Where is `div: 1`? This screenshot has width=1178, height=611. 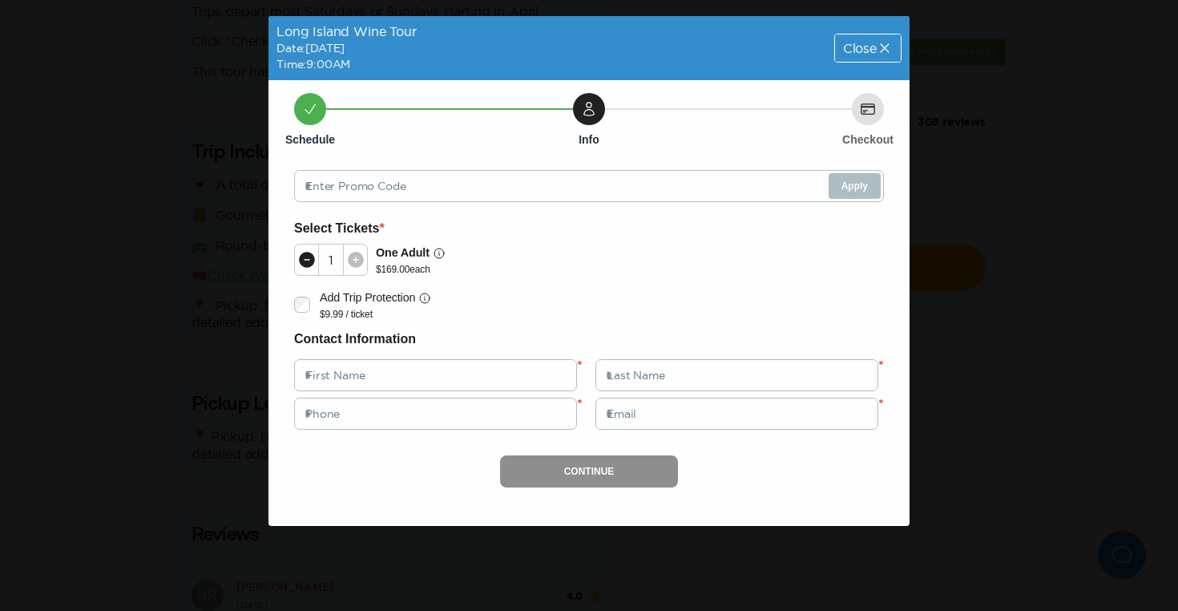 div: 1 is located at coordinates (331, 260).